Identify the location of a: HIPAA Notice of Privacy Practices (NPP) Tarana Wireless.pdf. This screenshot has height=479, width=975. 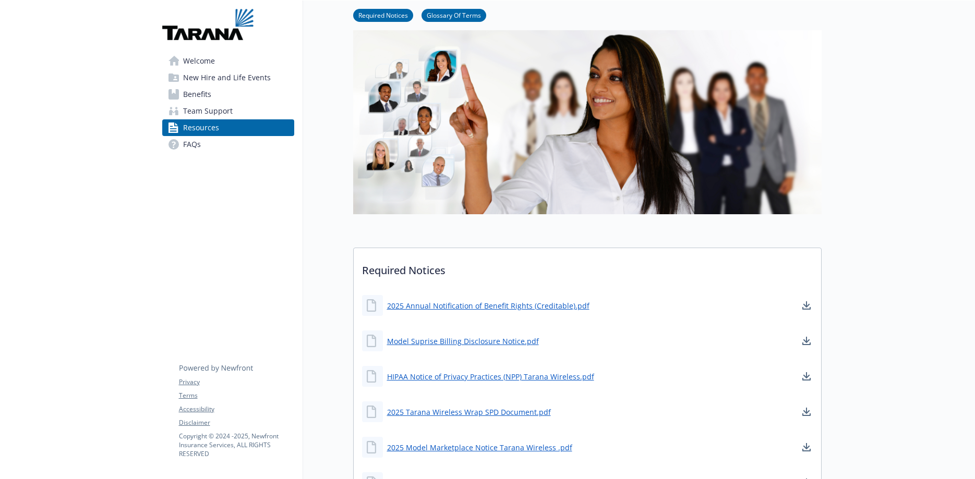
(490, 377).